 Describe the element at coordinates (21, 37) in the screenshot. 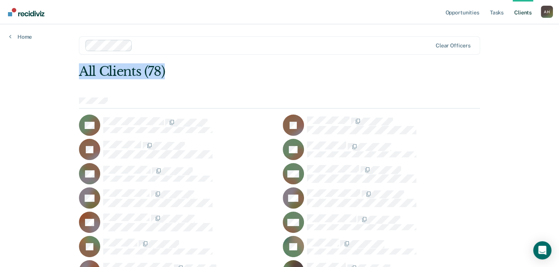

I see `a: Home` at that location.